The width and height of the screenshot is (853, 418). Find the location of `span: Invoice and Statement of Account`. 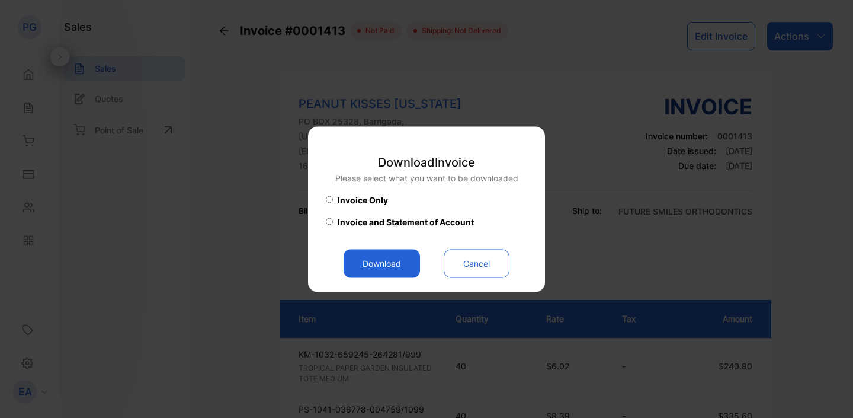

span: Invoice and Statement of Account is located at coordinates (406, 221).